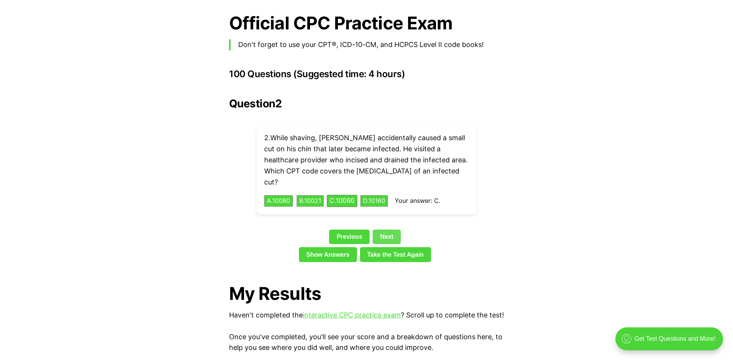  I want to click on a: Show Answers, so click(328, 254).